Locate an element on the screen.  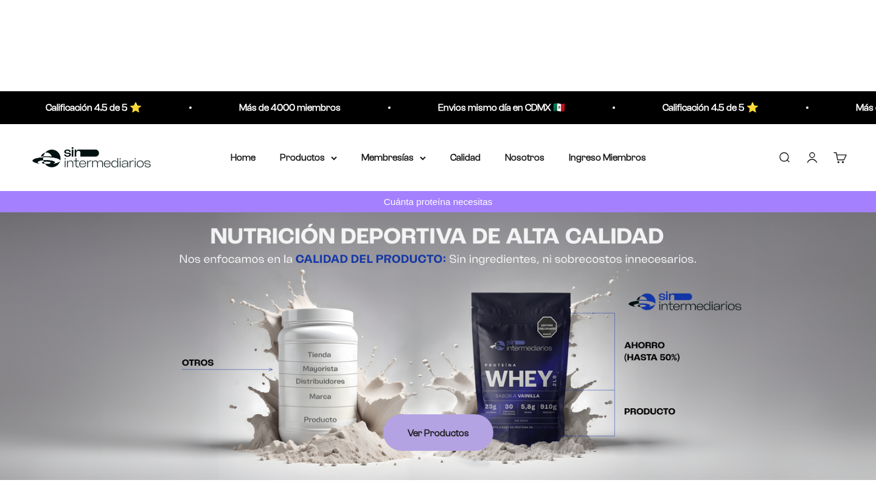
a: Ingreso Miembros is located at coordinates (607, 157).